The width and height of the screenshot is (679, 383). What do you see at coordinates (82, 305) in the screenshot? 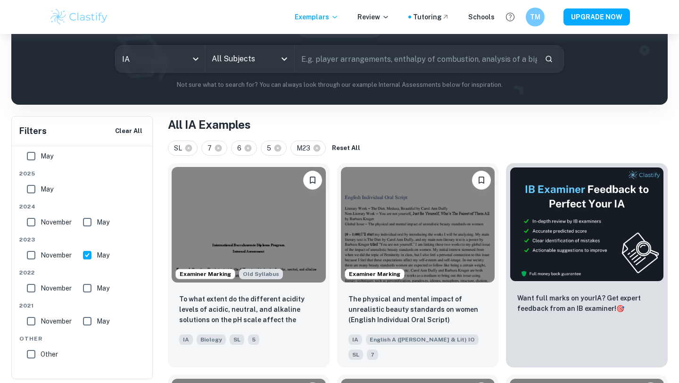
I see `span: 2021` at bounding box center [82, 305].